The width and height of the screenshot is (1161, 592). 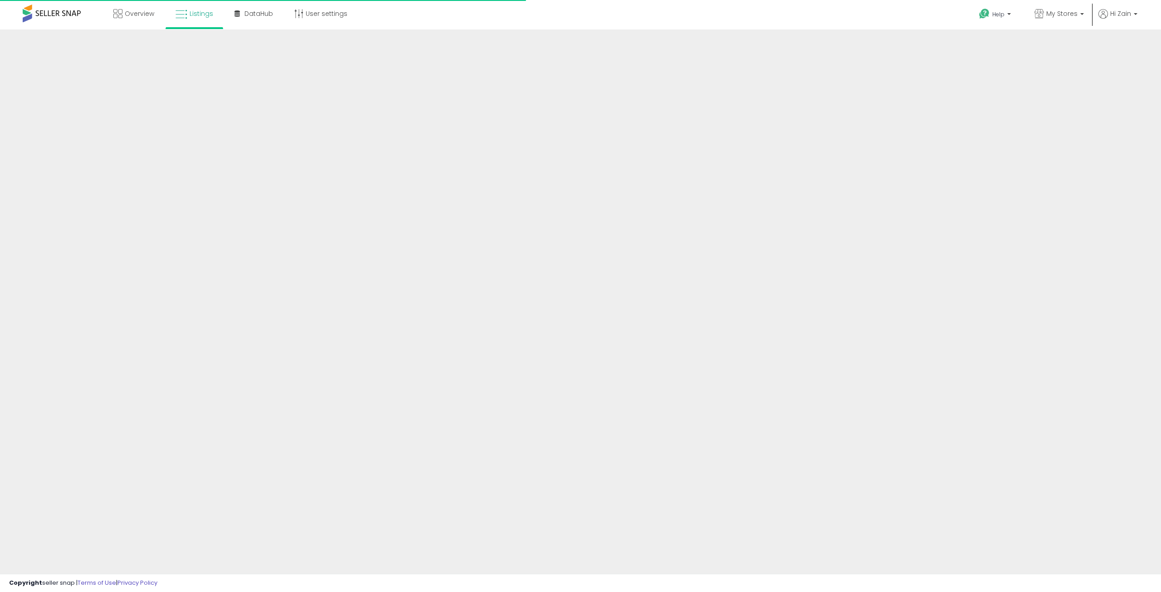 What do you see at coordinates (996, 15) in the screenshot?
I see `a: Help` at bounding box center [996, 15].